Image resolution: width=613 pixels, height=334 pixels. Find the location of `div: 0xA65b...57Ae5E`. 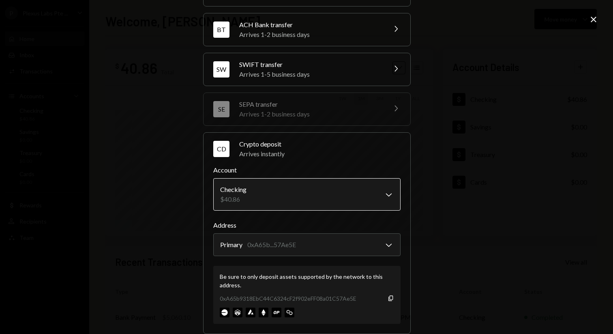

div: 0xA65b...57Ae5E is located at coordinates (272, 244).